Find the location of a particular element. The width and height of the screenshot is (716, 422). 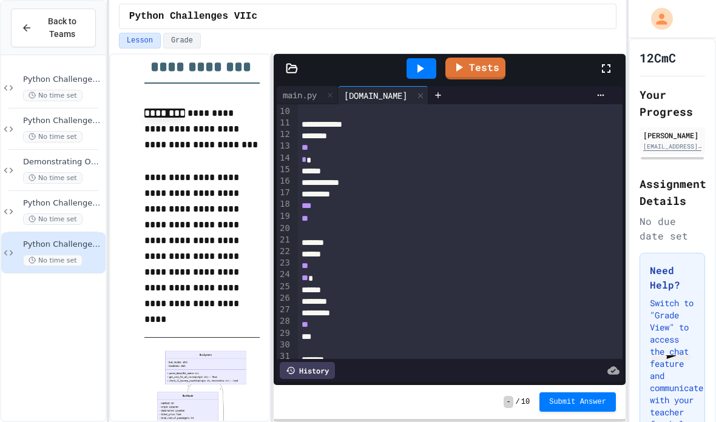

div: 15 is located at coordinates (284, 169).